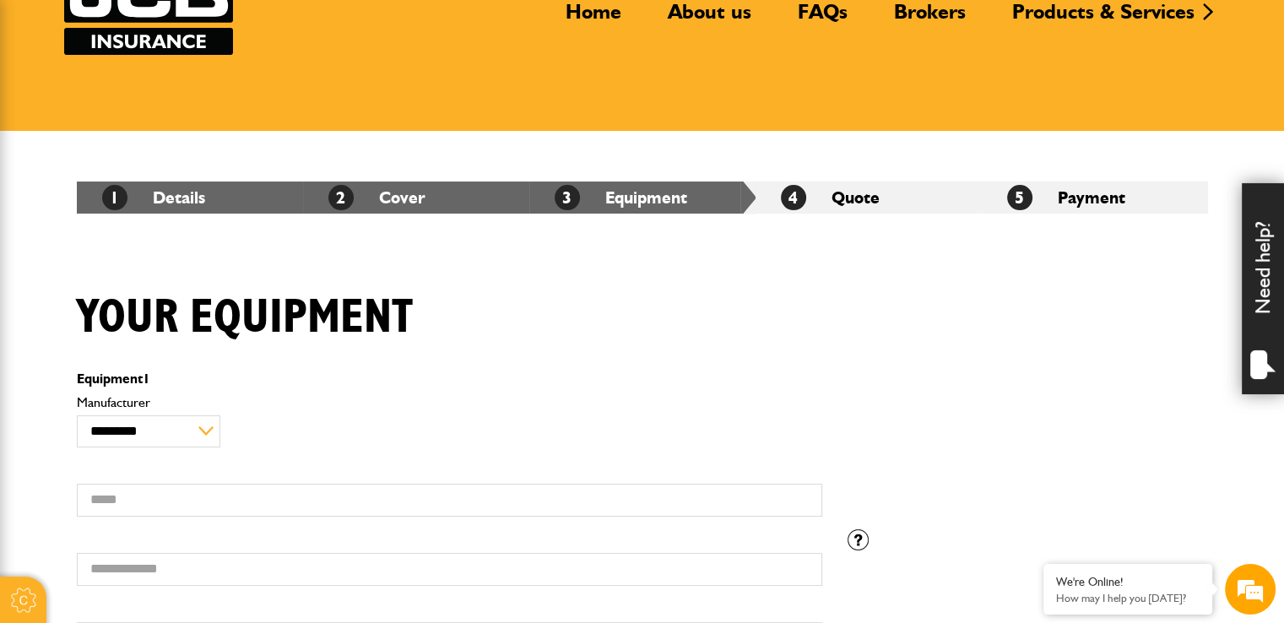  What do you see at coordinates (154, 198) in the screenshot?
I see `a: 1Details` at bounding box center [154, 198].